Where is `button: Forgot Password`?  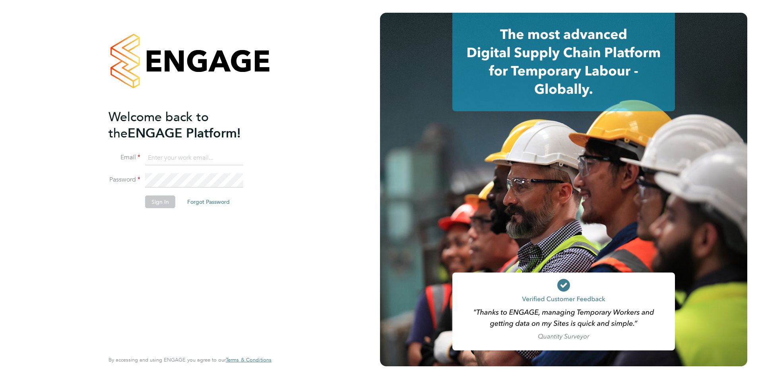 button: Forgot Password is located at coordinates (208, 202).